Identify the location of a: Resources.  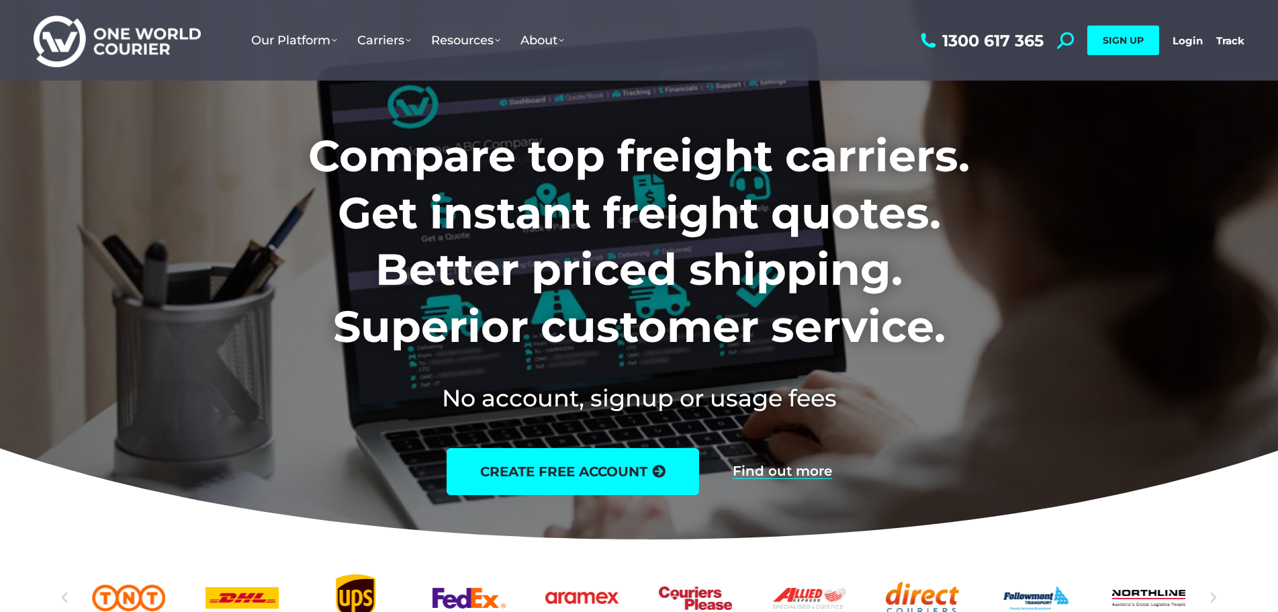
(465, 40).